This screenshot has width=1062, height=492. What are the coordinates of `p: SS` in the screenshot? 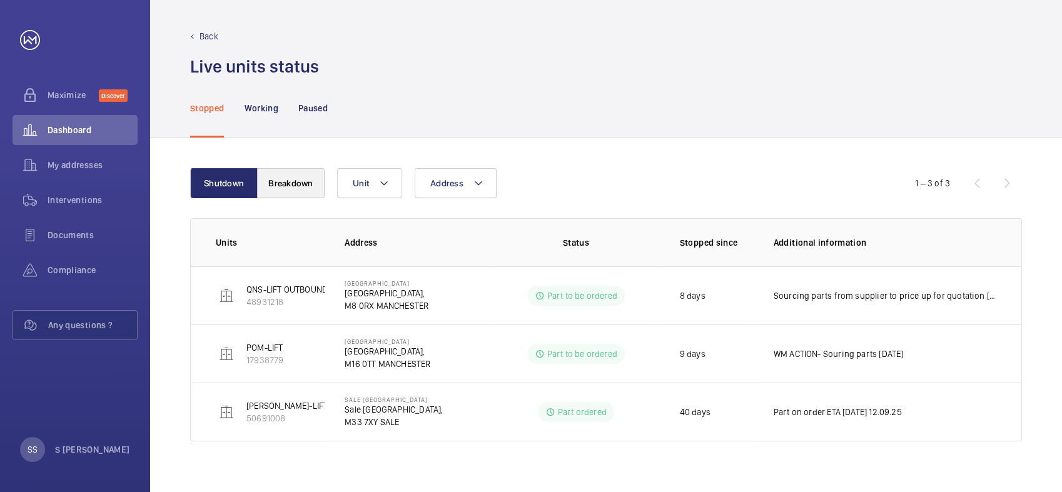 It's located at (33, 450).